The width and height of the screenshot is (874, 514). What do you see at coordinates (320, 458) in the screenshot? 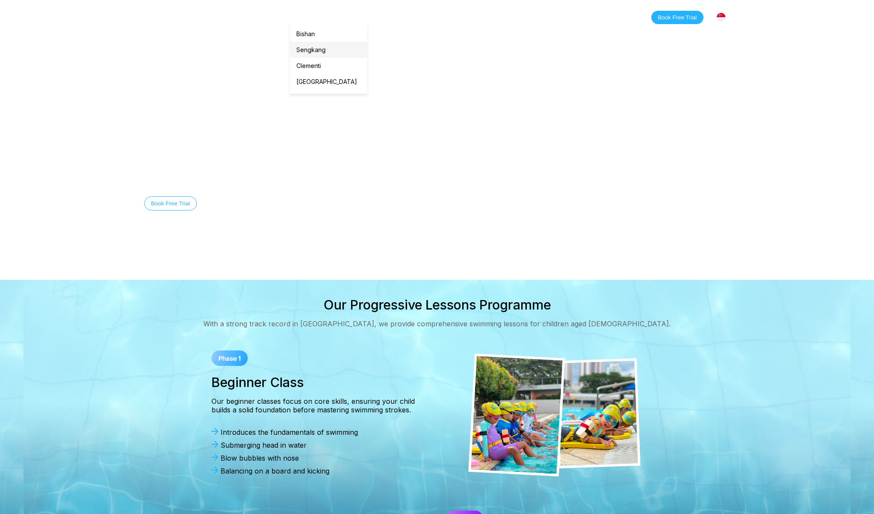
I see `div: Blow bubbles with nose` at bounding box center [320, 458].